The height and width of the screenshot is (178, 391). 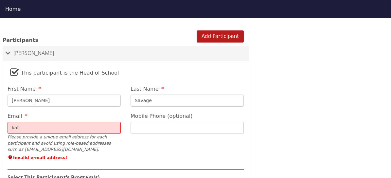 I want to click on label: This participant is the Head of School, so click(x=64, y=71).